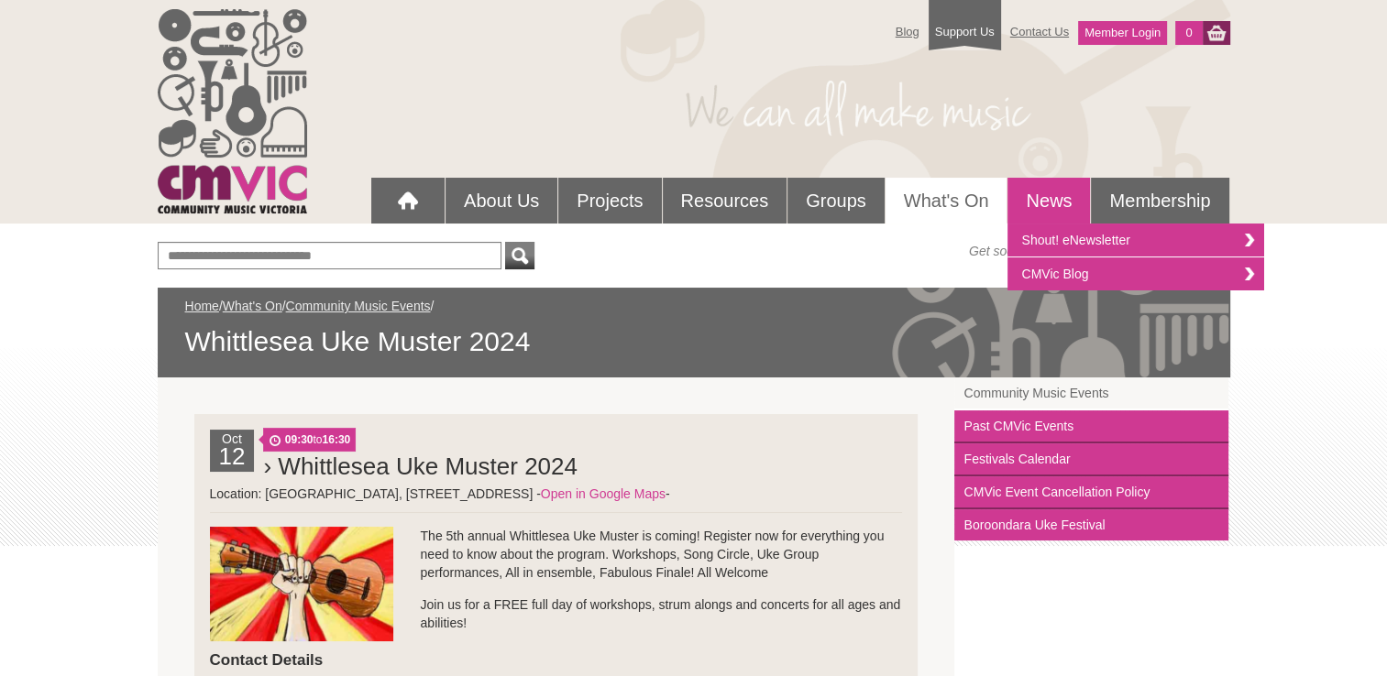 The width and height of the screenshot is (1387, 676). I want to click on a: News, so click(1048, 201).